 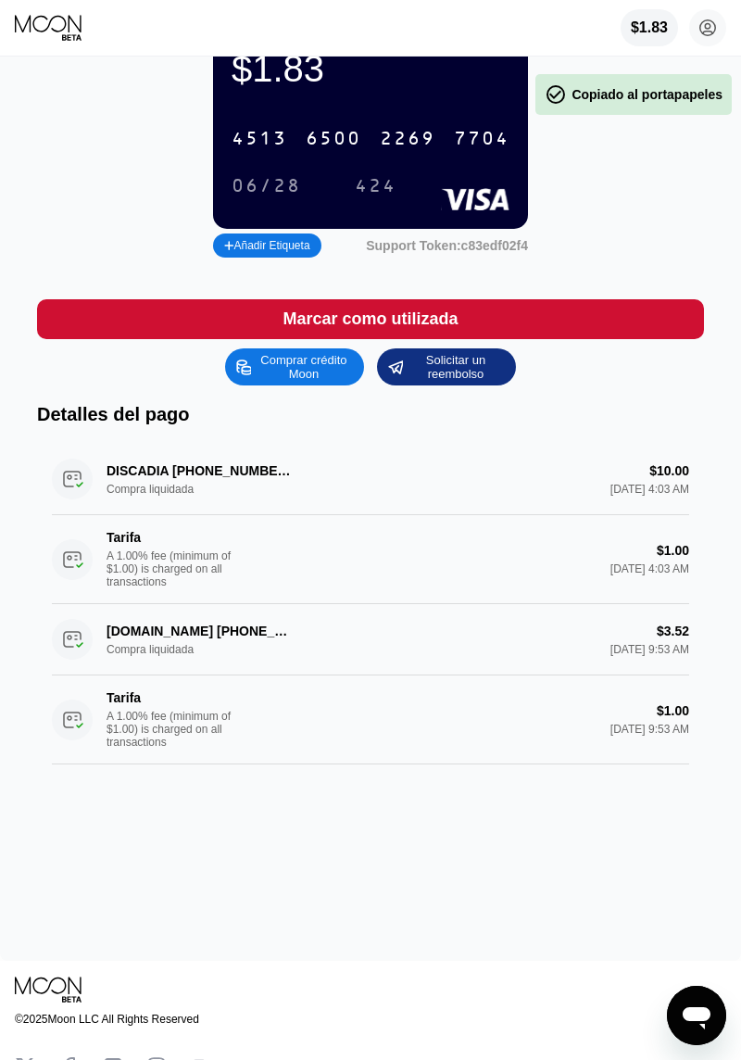 What do you see at coordinates (371, 414) in the screenshot?
I see `div: Detalles del pago` at bounding box center [371, 414].